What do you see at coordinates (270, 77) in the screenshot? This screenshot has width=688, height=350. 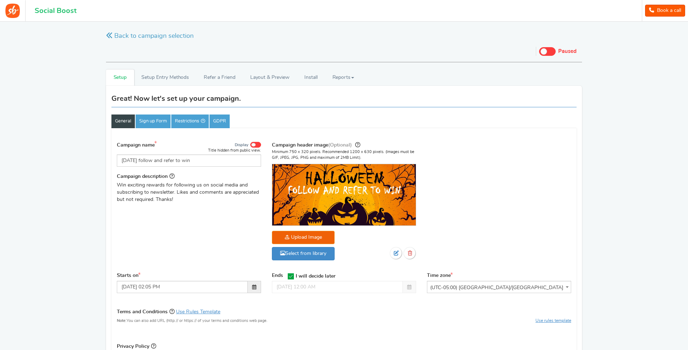 I see `a: Layout & Preview` at bounding box center [270, 77].